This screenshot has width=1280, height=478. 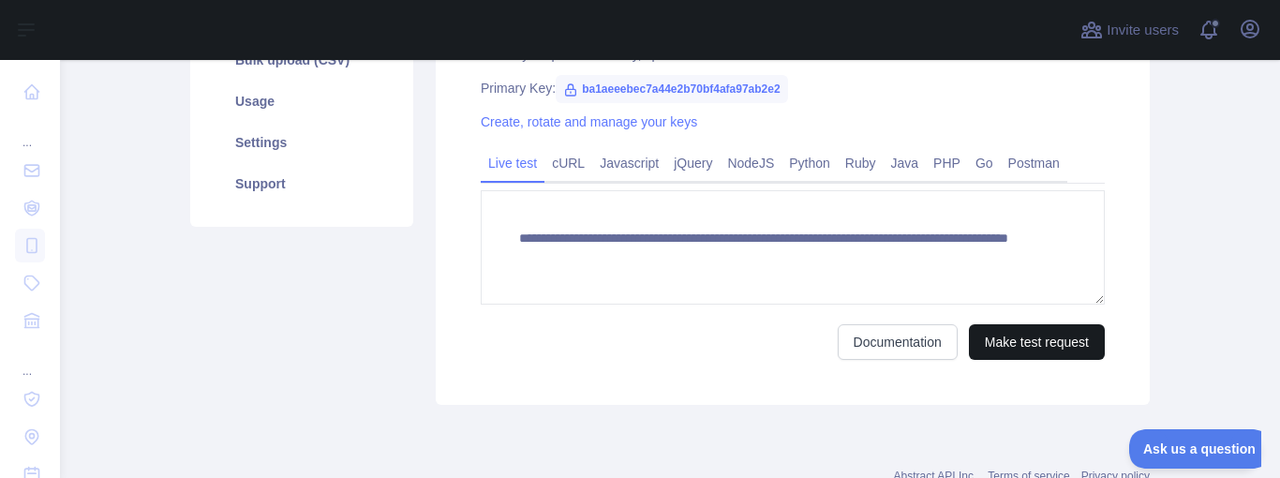 I want to click on div: Primary Key:, so click(x=793, y=88).